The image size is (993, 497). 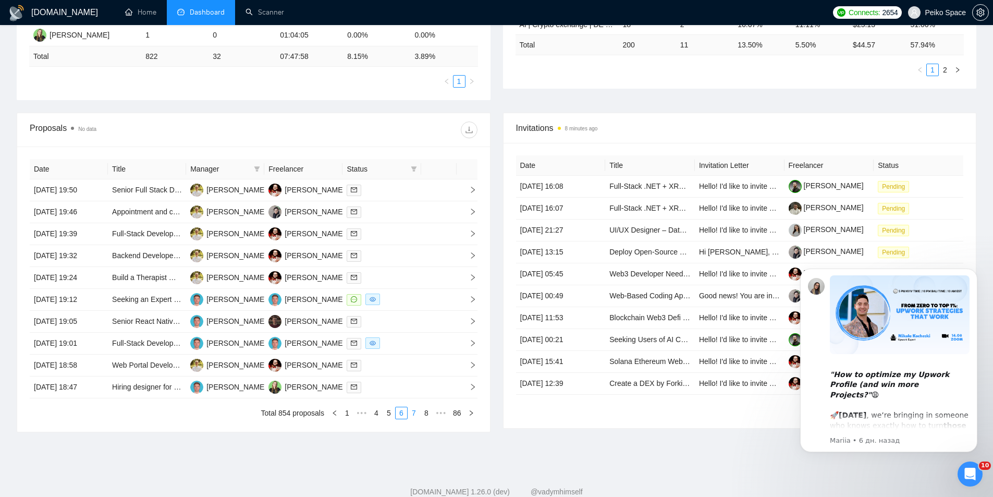 What do you see at coordinates (259, 234) in the screenshot?
I see `a: Full-Stack Developer for a Modern SaaS/EdTech Education Hiring Platform (MVP Concept)` at bounding box center [259, 234].